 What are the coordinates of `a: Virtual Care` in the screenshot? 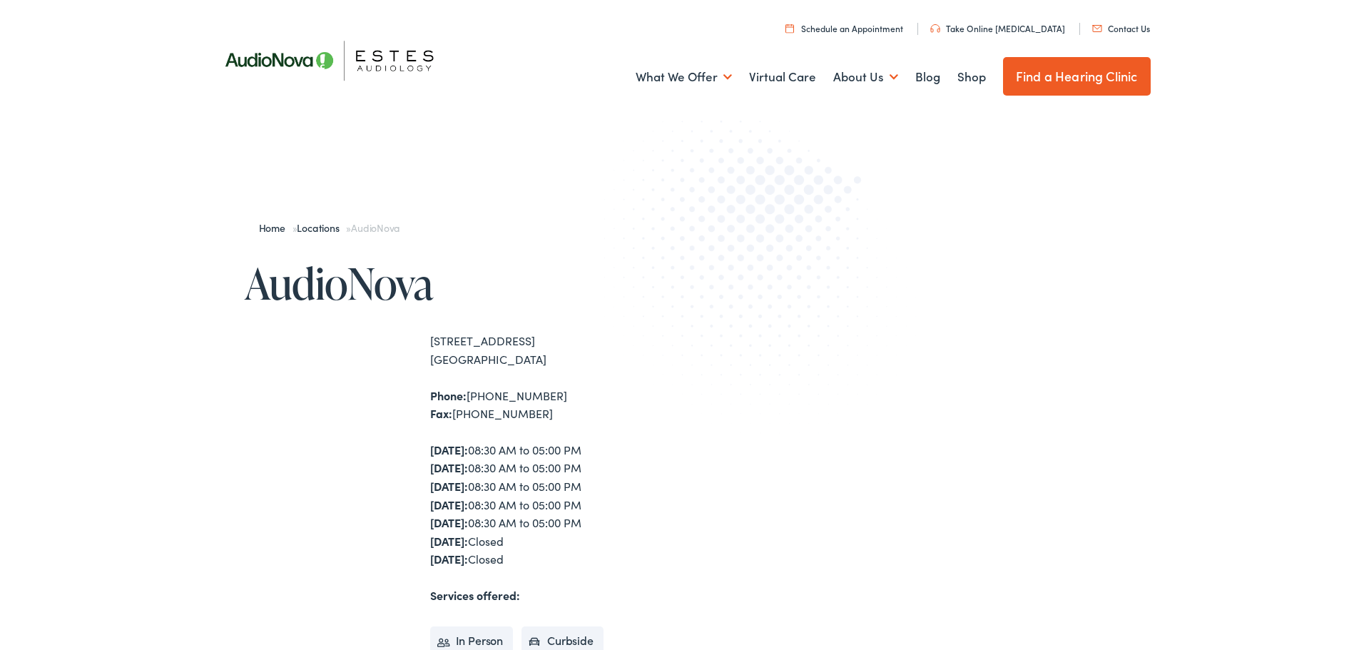 It's located at (783, 77).